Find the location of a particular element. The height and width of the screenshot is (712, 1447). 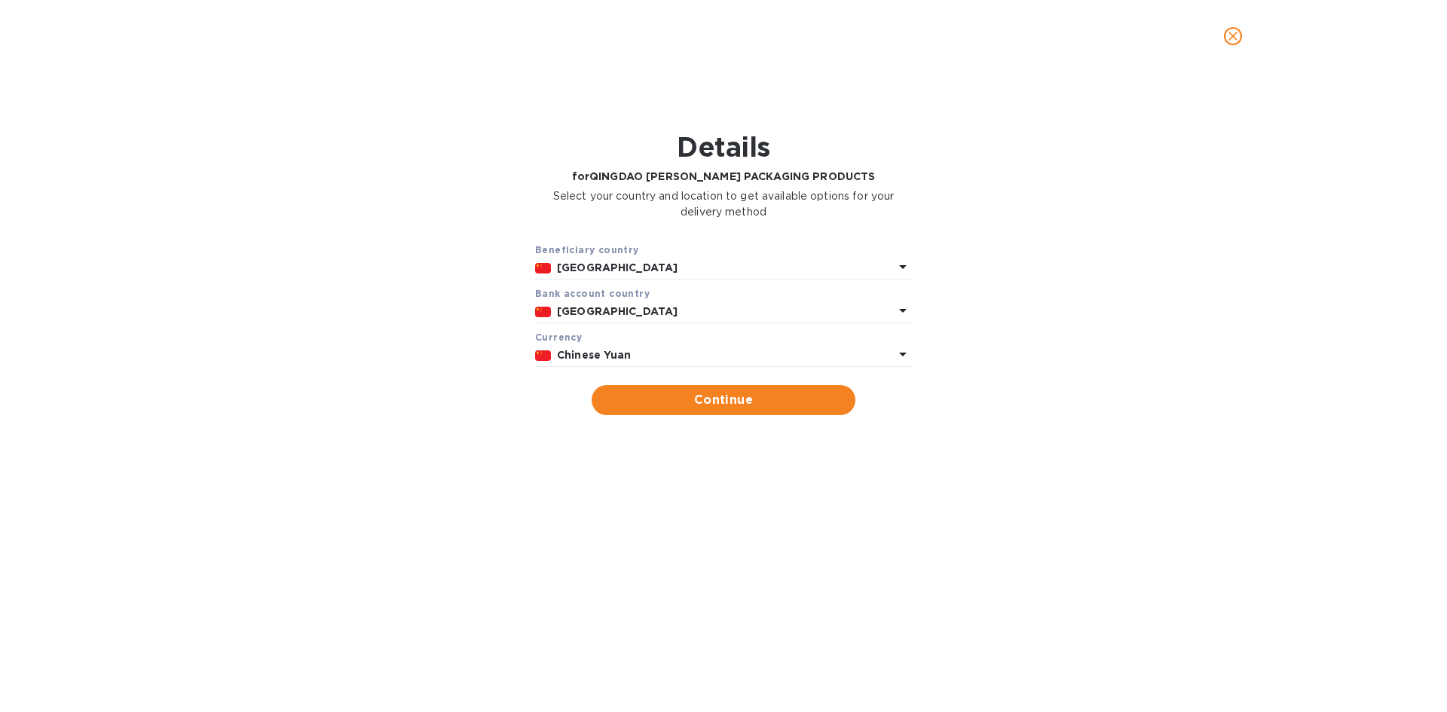

b: Currency is located at coordinates (558, 337).